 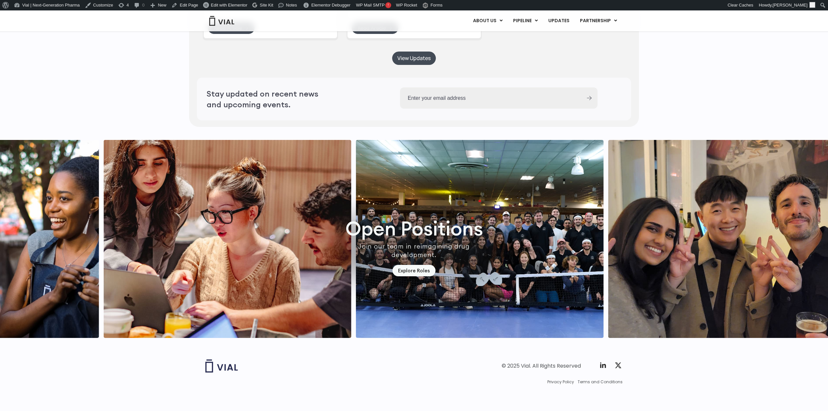 What do you see at coordinates (541, 366) in the screenshot?
I see `div: © 2025 Vial. All Rights Reserved` at bounding box center [541, 366].